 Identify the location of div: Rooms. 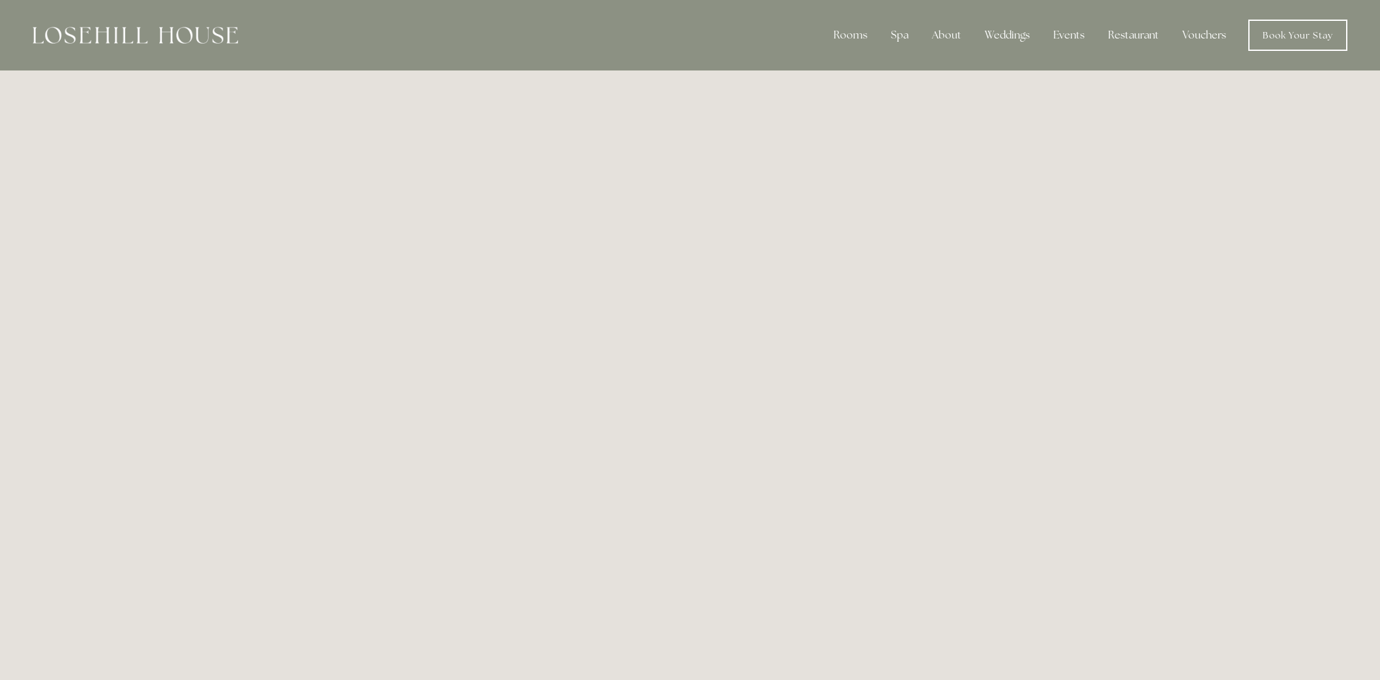
(851, 35).